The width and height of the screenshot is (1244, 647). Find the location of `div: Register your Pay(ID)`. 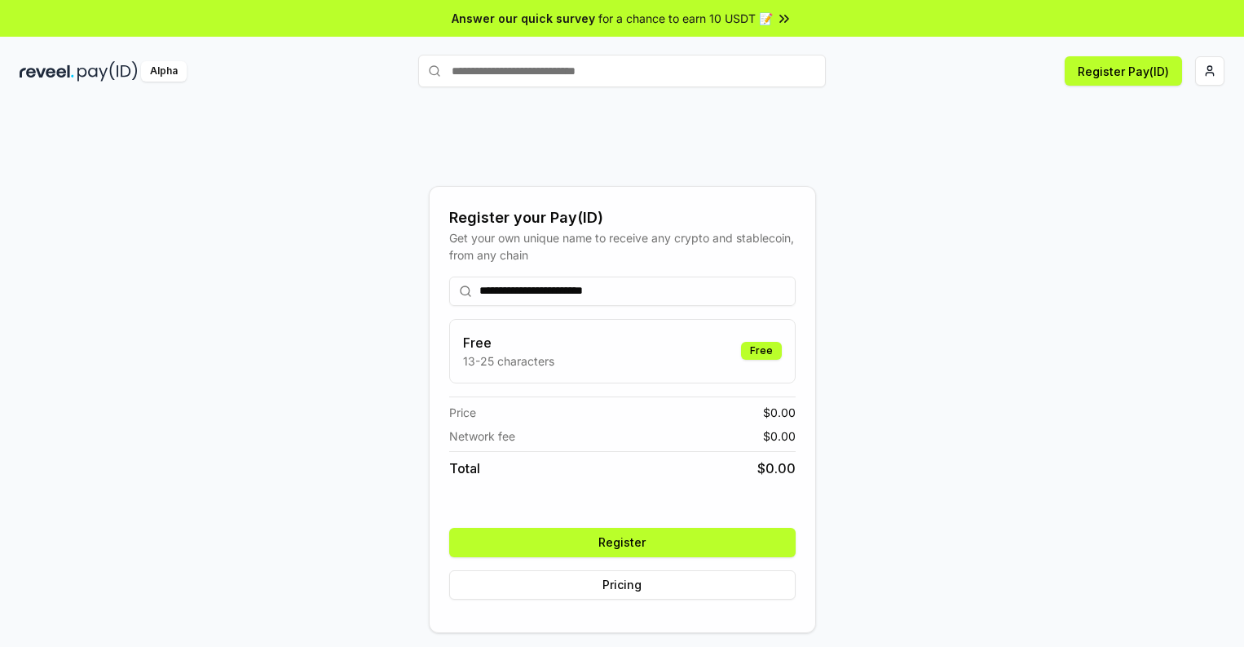

div: Register your Pay(ID) is located at coordinates (622, 218).